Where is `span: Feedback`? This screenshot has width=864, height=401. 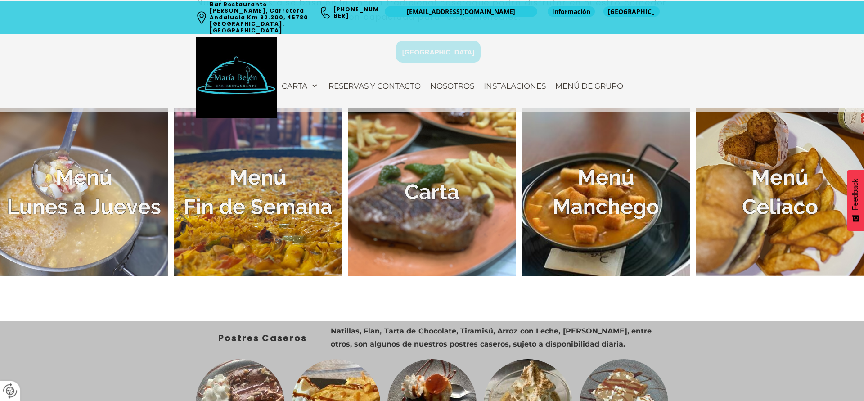
span: Feedback is located at coordinates (856, 195).